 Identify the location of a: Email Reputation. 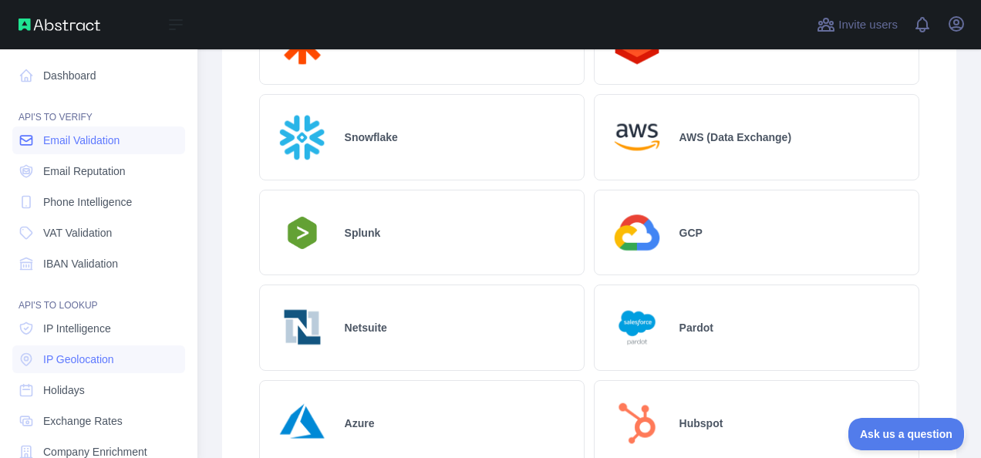
(99, 171).